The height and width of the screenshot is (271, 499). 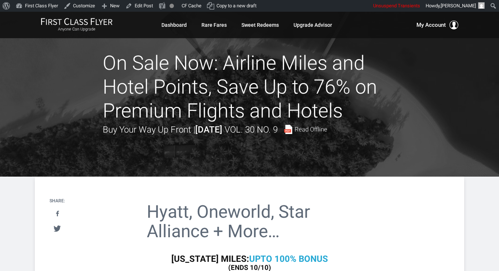 What do you see at coordinates (228, 221) in the screenshot?
I see `span: Hyatt, Oneworld, Star Alliance + More…` at bounding box center [228, 221].